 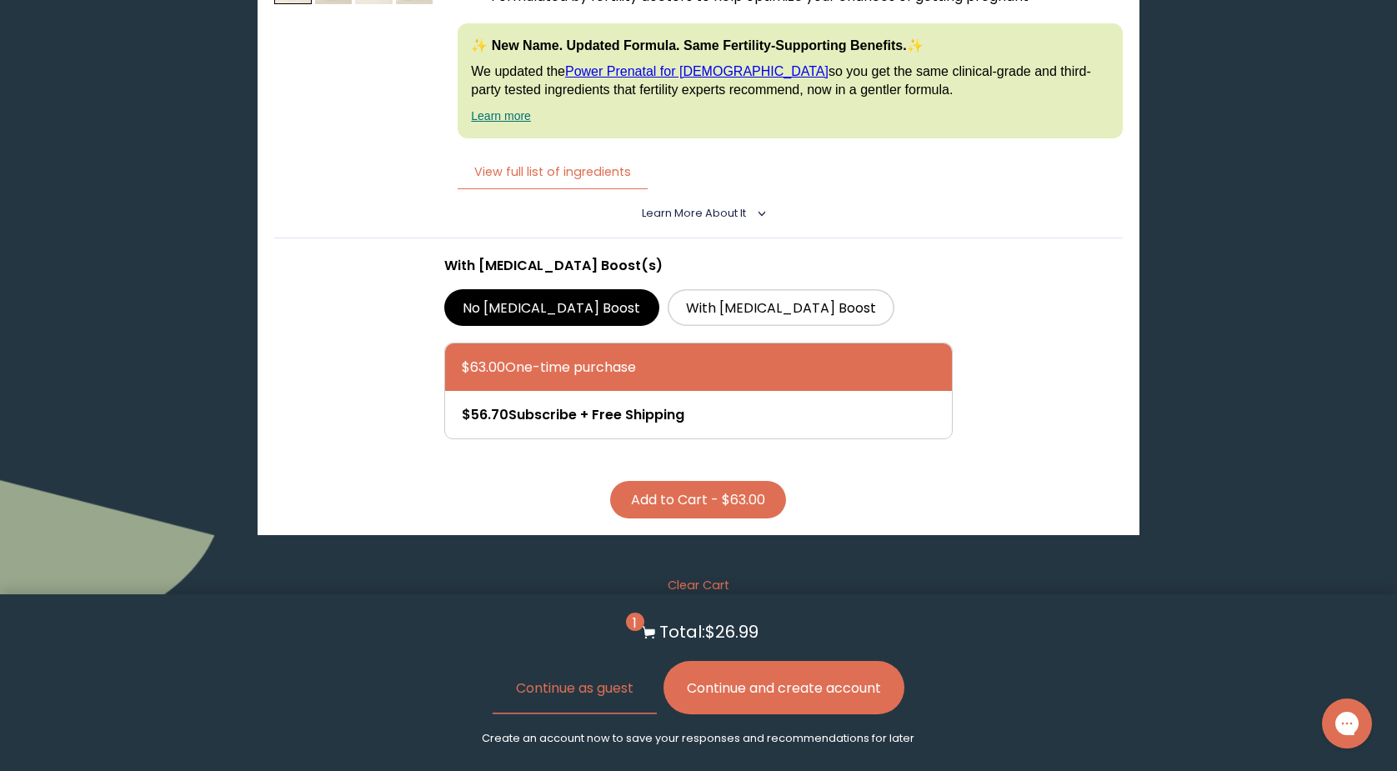 I want to click on summary: Learn More About it <, so click(x=698, y=213).